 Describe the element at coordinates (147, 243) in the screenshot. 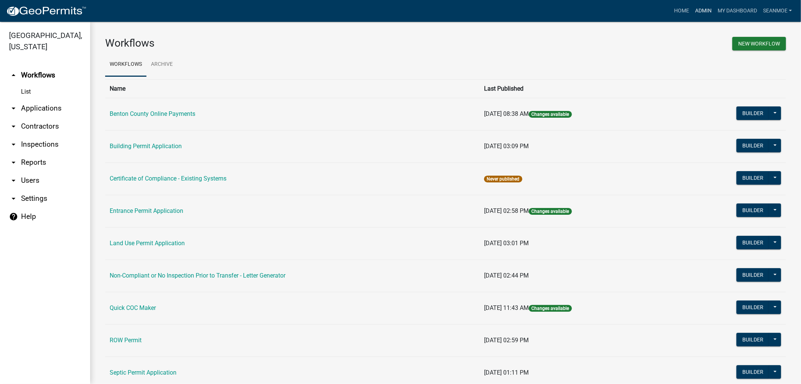

I see `a: Land Use Permit Application` at that location.